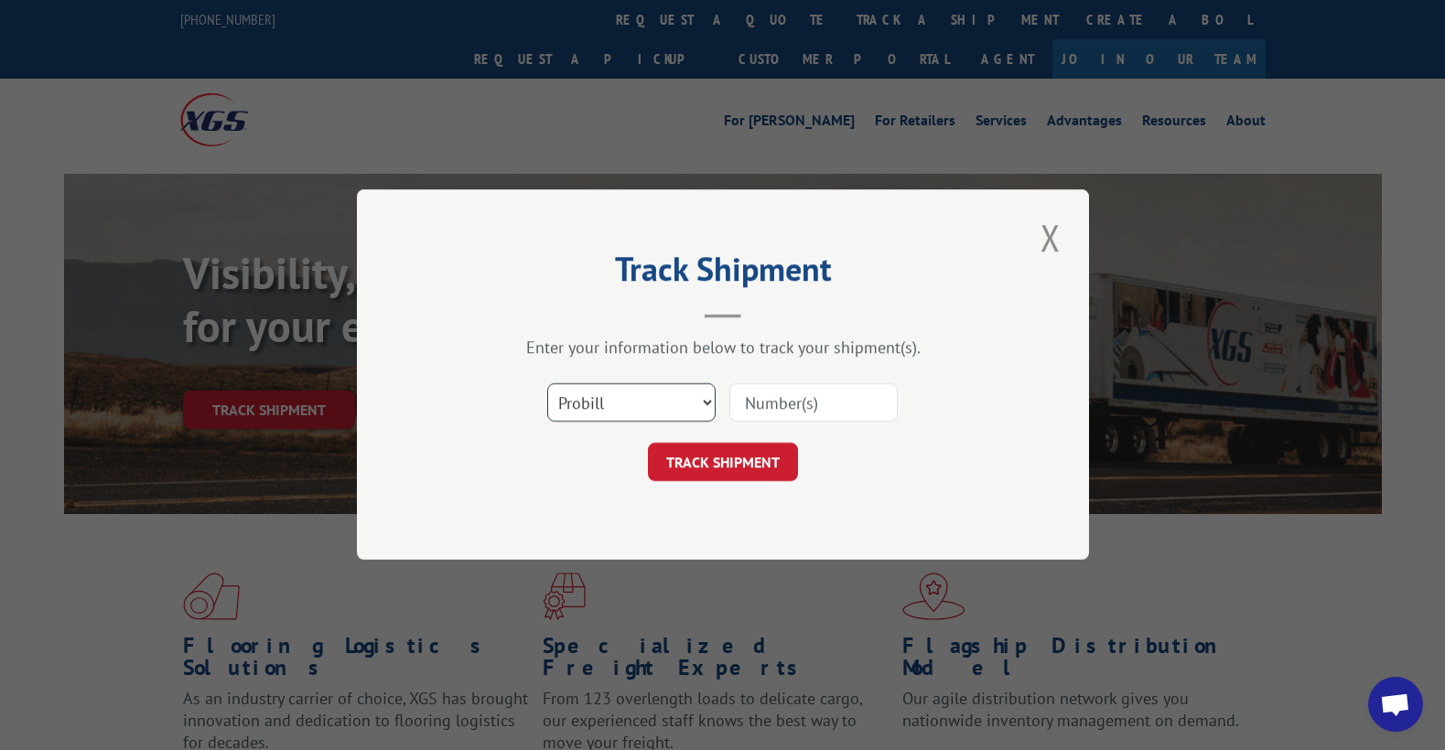 The height and width of the screenshot is (750, 1445). I want to click on h2: Track Shipment, so click(723, 274).